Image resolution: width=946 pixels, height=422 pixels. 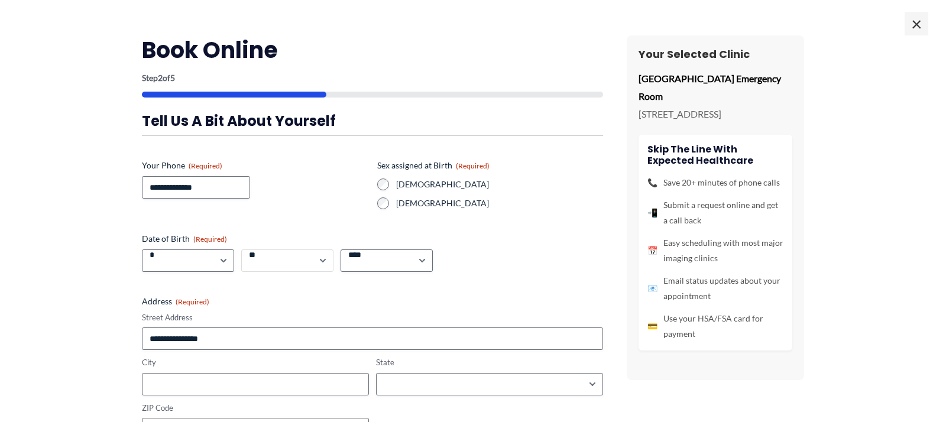 What do you see at coordinates (255, 166) in the screenshot?
I see `label: Your Phone` at bounding box center [255, 166].